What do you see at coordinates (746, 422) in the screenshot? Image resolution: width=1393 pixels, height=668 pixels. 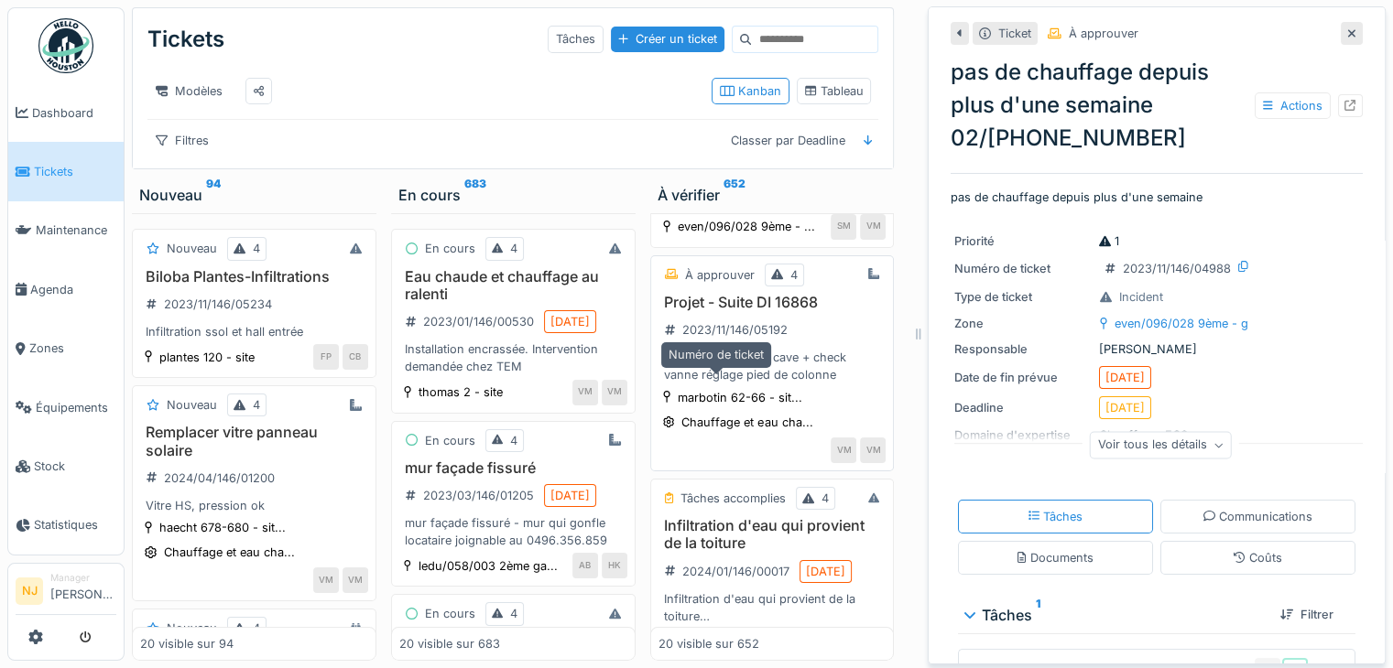 I see `div: Chauffage et eau cha...` at bounding box center [746, 422].